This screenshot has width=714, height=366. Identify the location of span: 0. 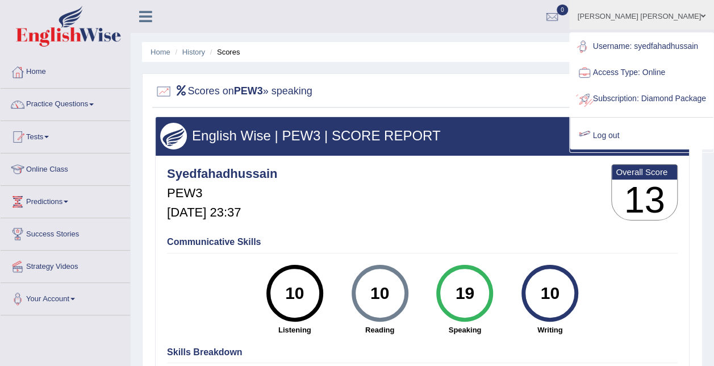
(563, 10).